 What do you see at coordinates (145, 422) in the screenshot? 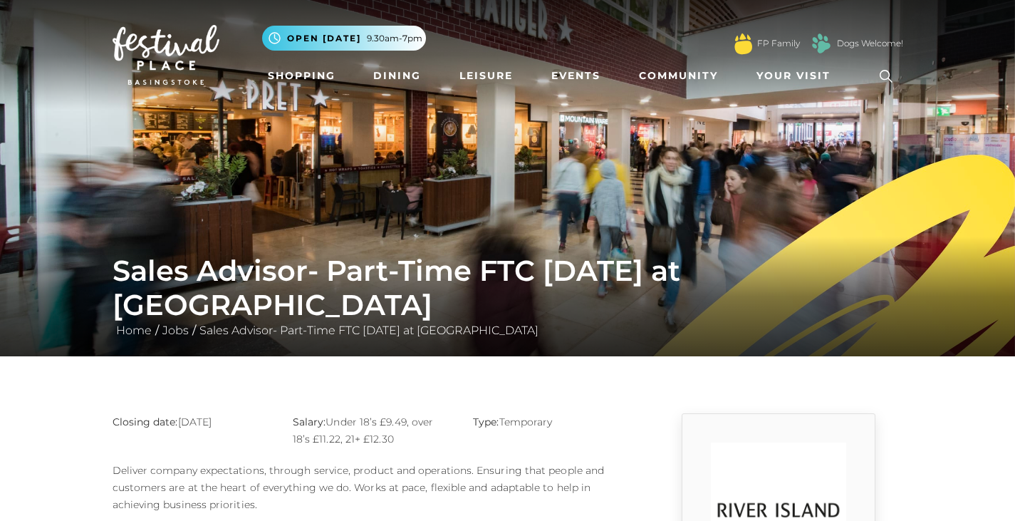
I see `strong: Closing date:` at bounding box center [145, 422].